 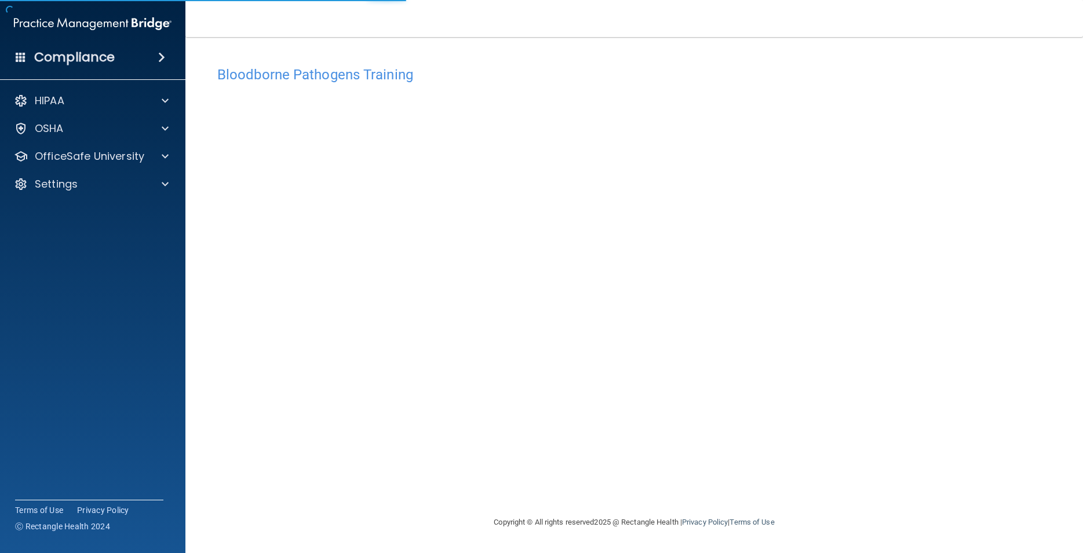 What do you see at coordinates (49, 129) in the screenshot?
I see `p: OSHA` at bounding box center [49, 129].